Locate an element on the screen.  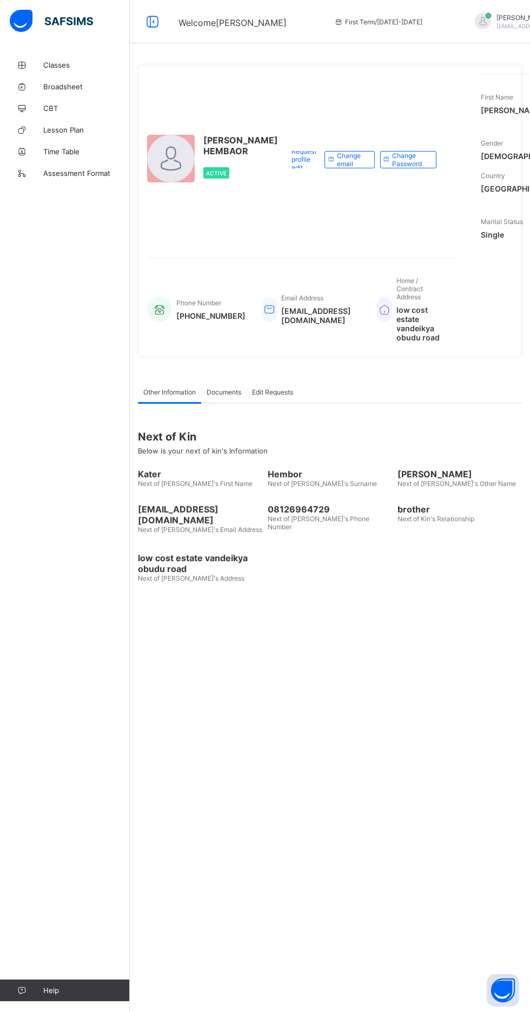
span: Marital Status is located at coordinates (502, 221).